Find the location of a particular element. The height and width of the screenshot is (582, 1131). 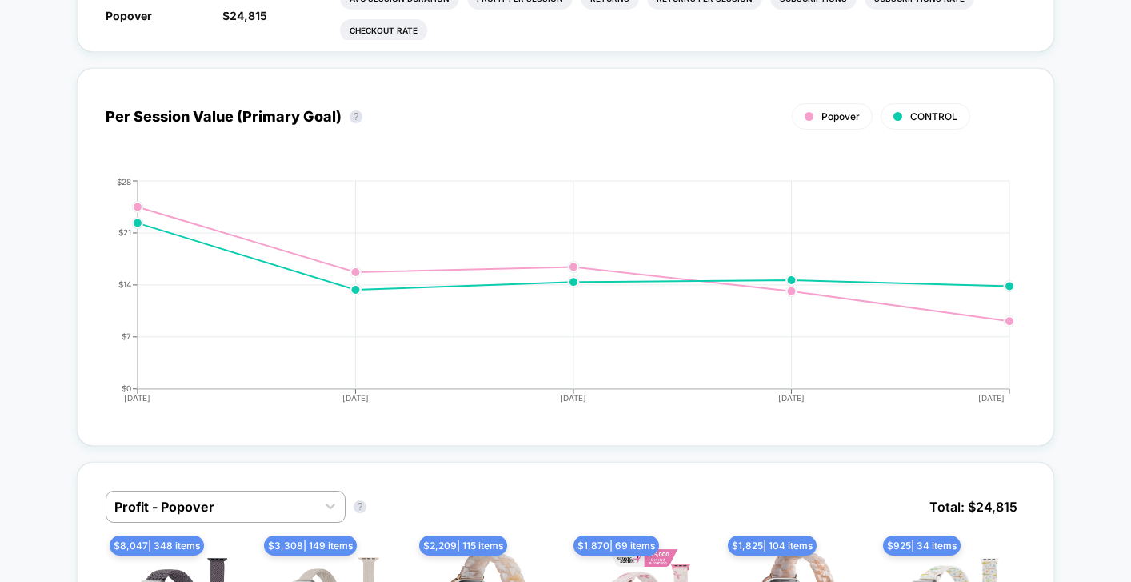

span: 24,815 is located at coordinates (248, 15).